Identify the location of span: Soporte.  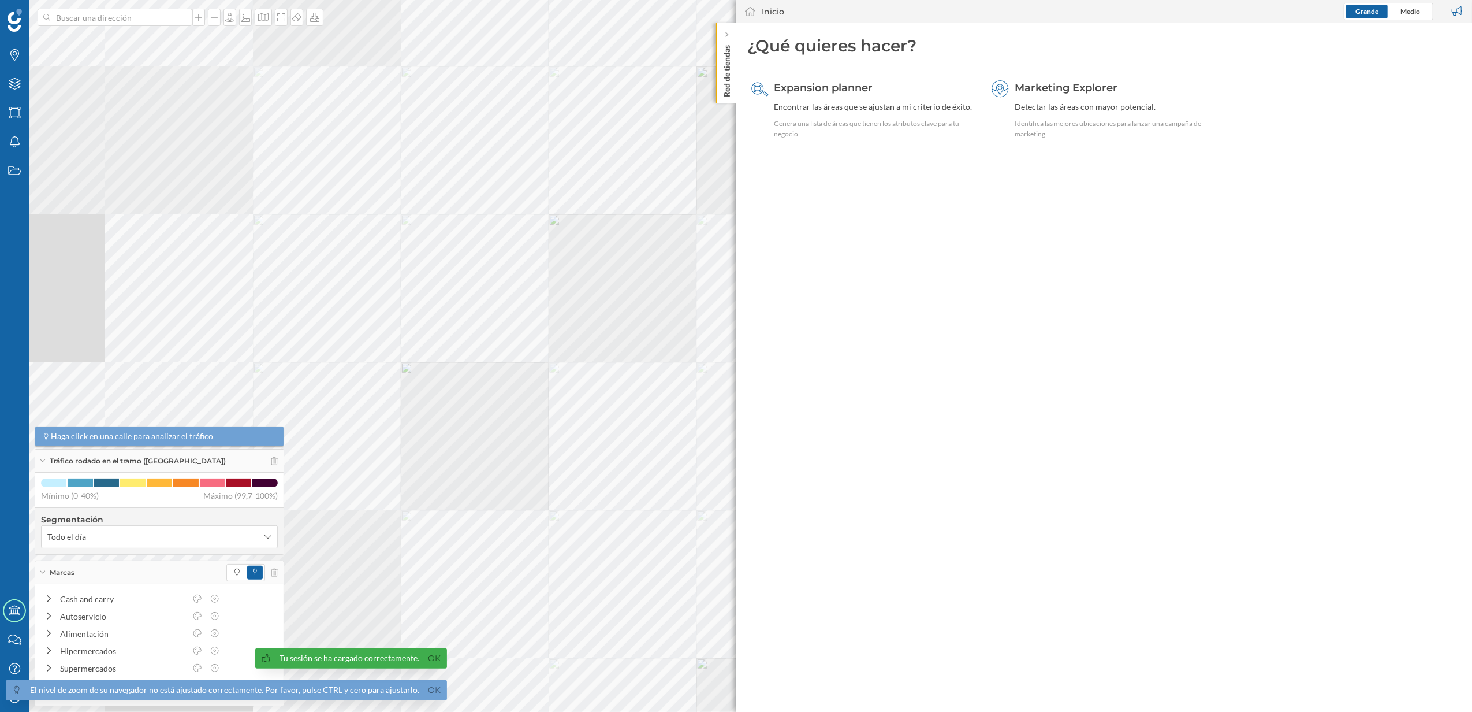
(43, 13).